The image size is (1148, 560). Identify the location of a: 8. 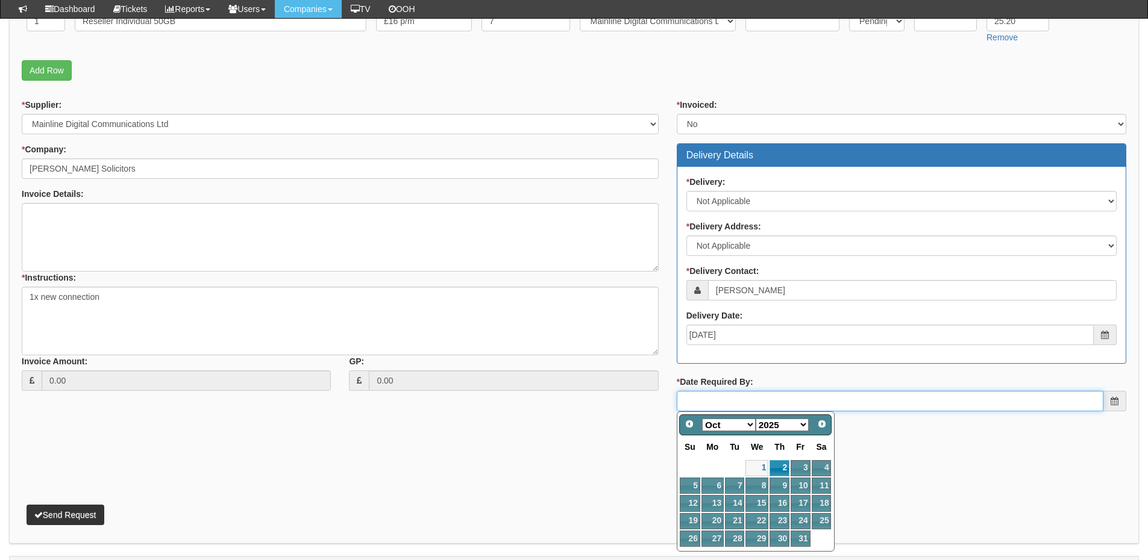
(757, 486).